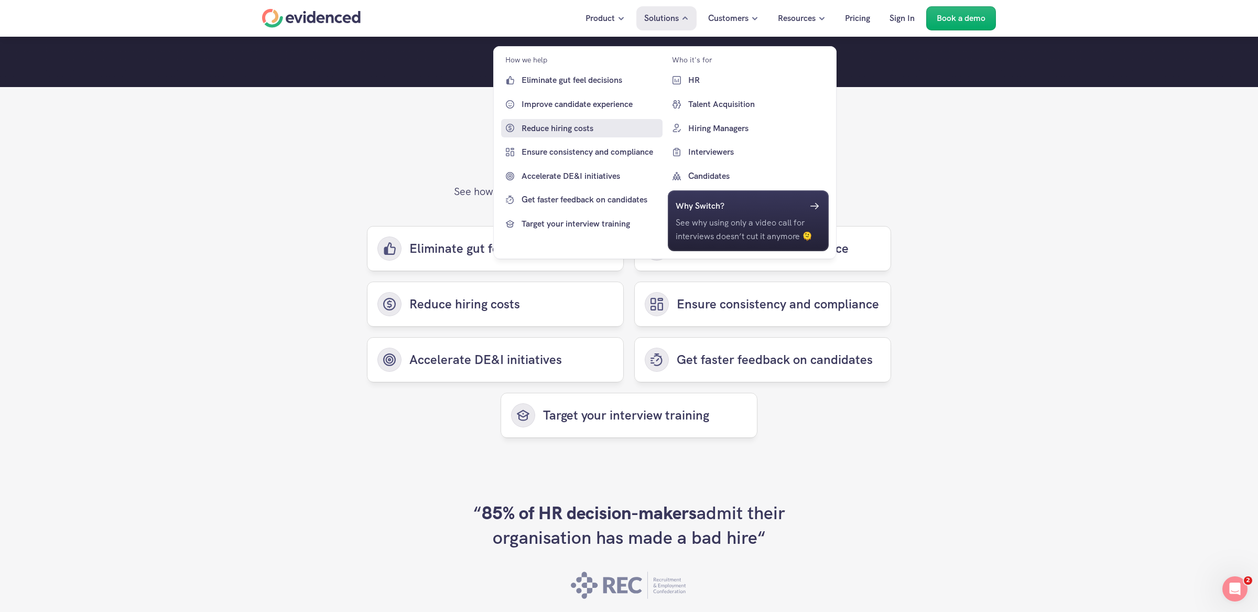 The height and width of the screenshot is (612, 1258). I want to click on a: Pricing, so click(857, 18).